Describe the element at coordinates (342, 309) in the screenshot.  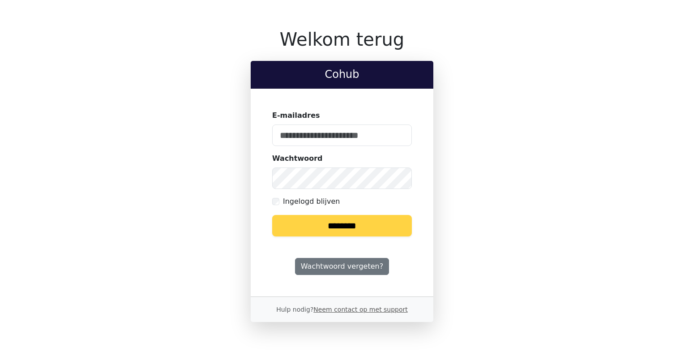
I see `small: Hulp nodig?` at that location.